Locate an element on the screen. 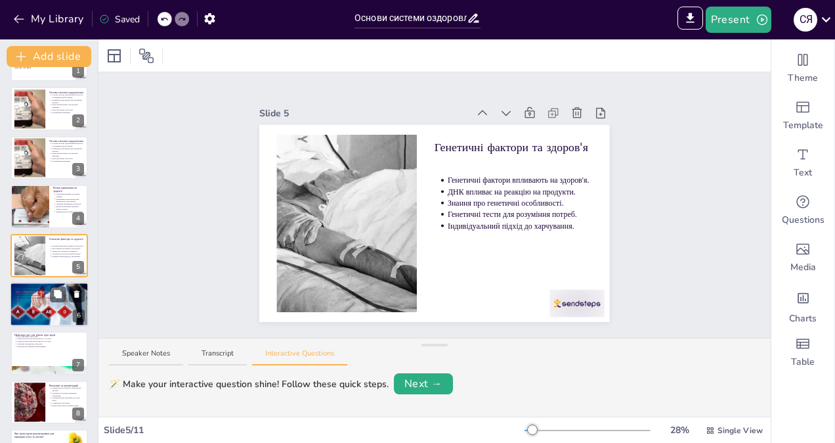  div: Add ready made slides is located at coordinates (803, 116).